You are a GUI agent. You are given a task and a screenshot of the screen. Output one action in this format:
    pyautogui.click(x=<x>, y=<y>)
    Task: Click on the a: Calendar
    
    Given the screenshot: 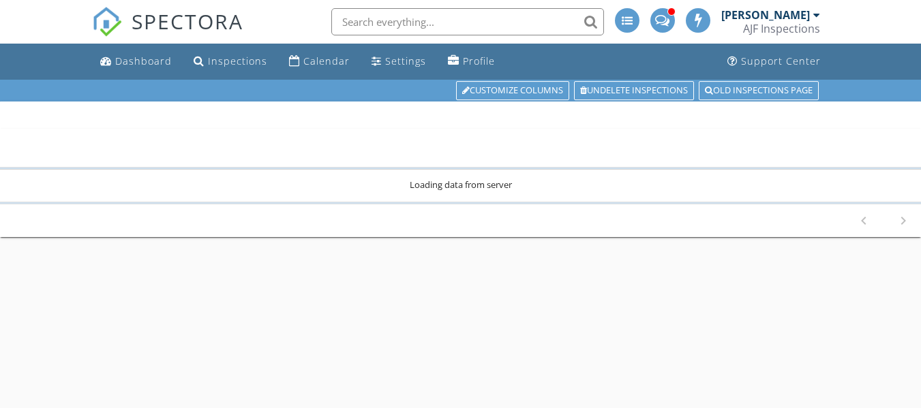 What is the action you would take?
    pyautogui.click(x=319, y=61)
    